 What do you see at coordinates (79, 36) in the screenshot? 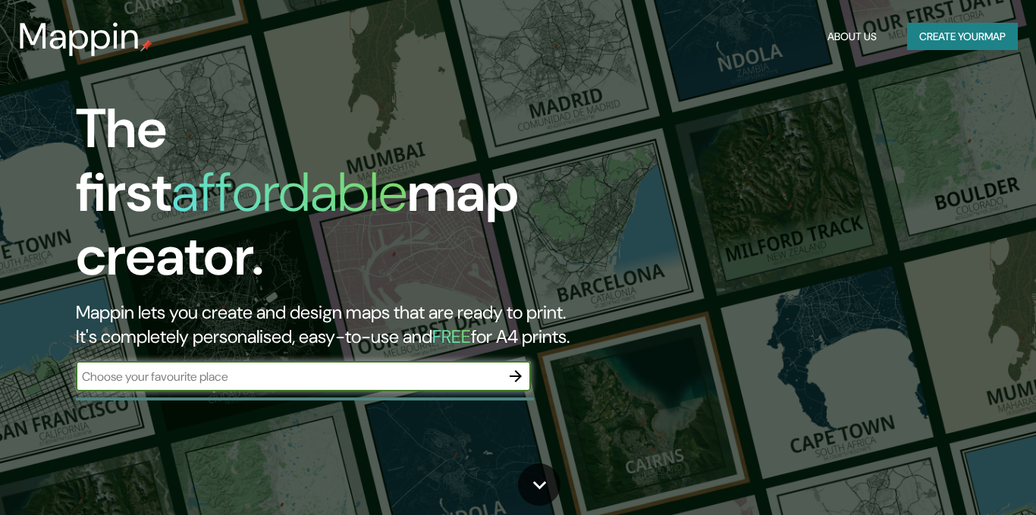
I see `h3: Mappin` at bounding box center [79, 36].